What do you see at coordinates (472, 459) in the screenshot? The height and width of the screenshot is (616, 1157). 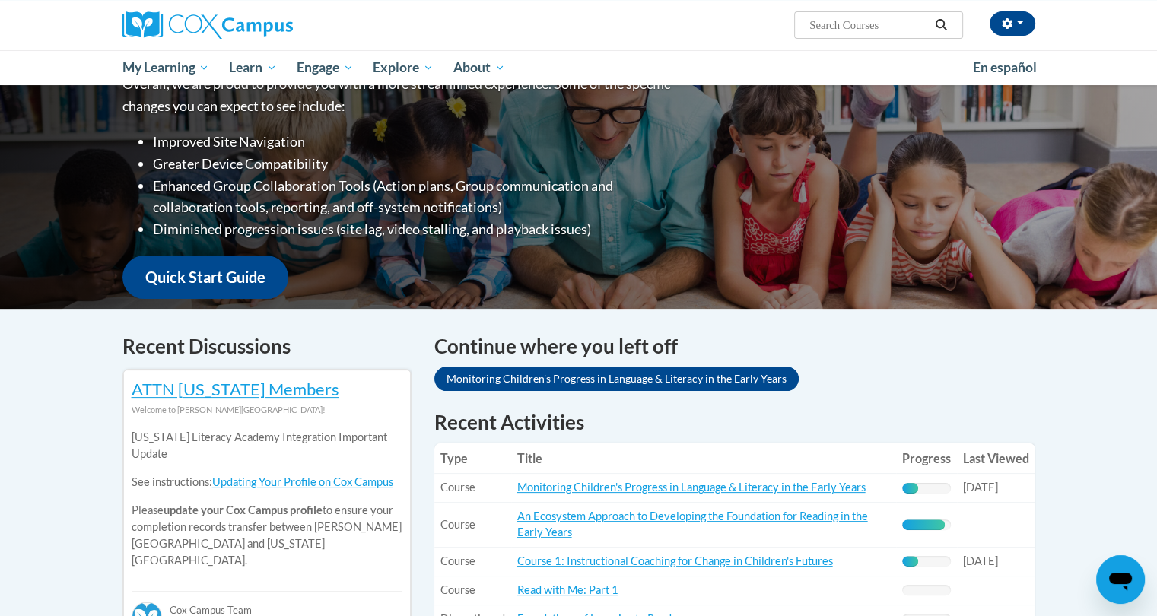 I see `th: Type` at bounding box center [472, 459].